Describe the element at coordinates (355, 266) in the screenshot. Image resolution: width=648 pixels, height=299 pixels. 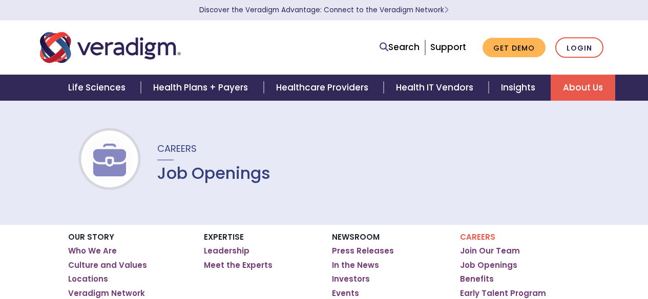
I see `a: In the News` at that location.